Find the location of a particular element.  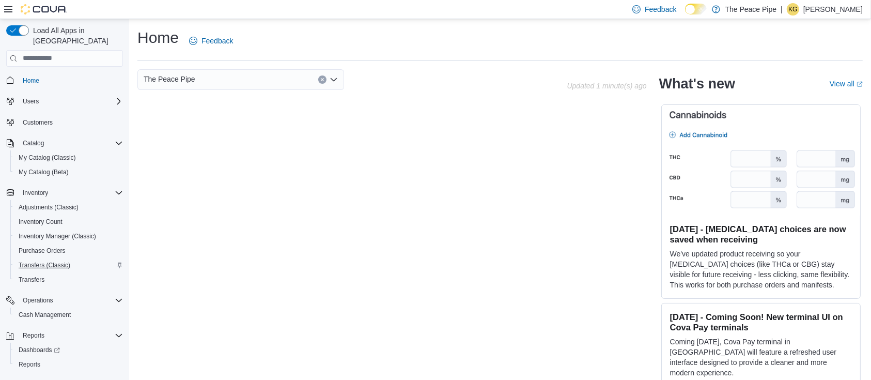

input: Dark Mode is located at coordinates (696, 9).